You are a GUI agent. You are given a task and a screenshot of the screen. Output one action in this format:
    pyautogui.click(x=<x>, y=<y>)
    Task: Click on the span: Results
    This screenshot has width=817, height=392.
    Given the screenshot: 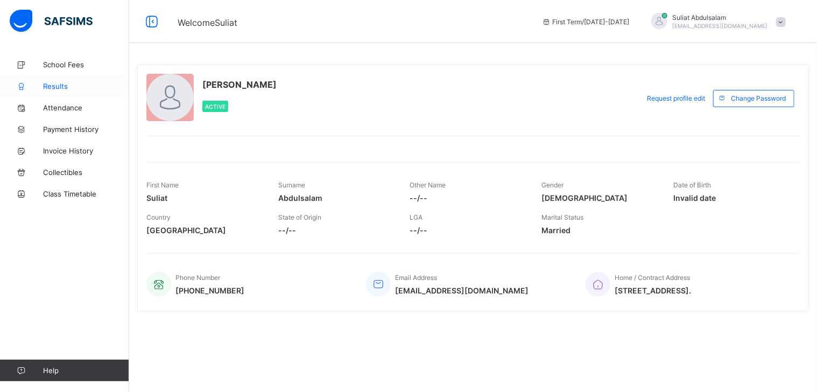 What is the action you would take?
    pyautogui.click(x=86, y=86)
    